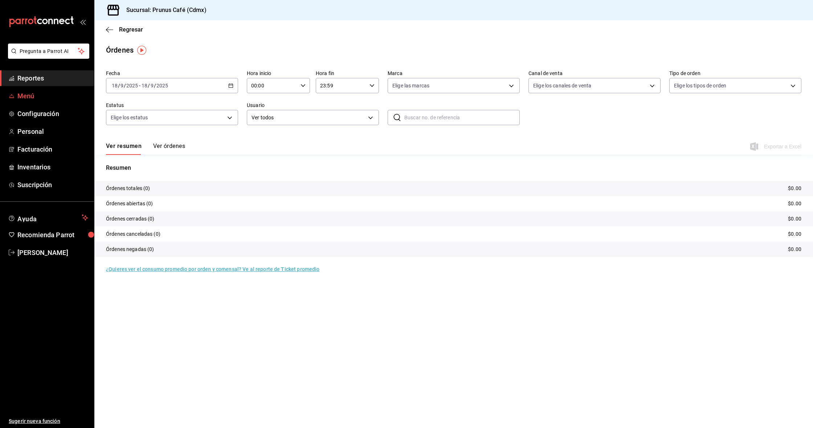  I want to click on span: Personal, so click(53, 131).